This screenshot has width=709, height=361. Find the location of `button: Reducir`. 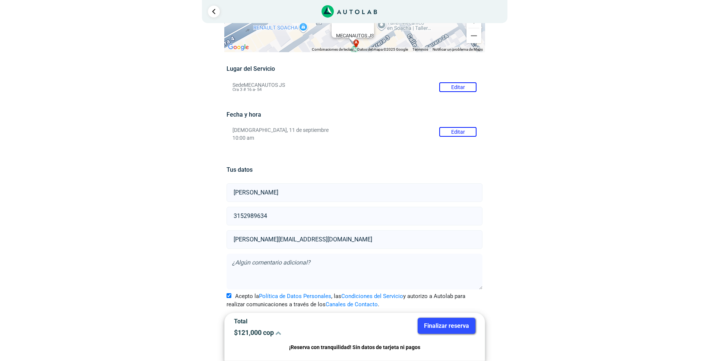

button: Reducir is located at coordinates (474, 36).